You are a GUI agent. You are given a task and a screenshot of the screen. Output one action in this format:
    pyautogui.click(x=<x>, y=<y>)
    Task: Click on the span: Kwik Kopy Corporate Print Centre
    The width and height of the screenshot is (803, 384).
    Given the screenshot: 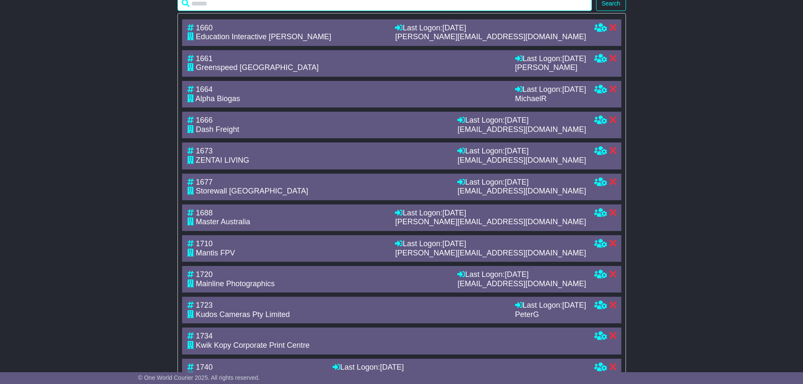 What is the action you would take?
    pyautogui.click(x=253, y=345)
    